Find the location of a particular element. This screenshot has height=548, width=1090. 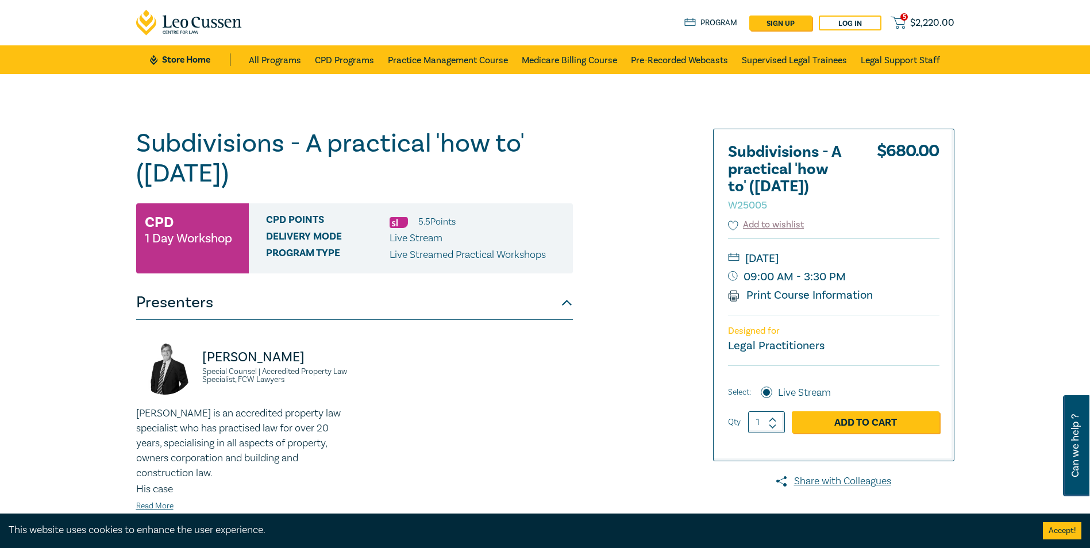

span: Live Stream is located at coordinates (416, 238).